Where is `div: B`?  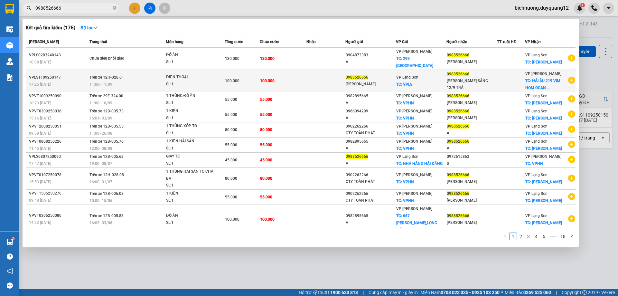
div: B is located at coordinates (471, 163).